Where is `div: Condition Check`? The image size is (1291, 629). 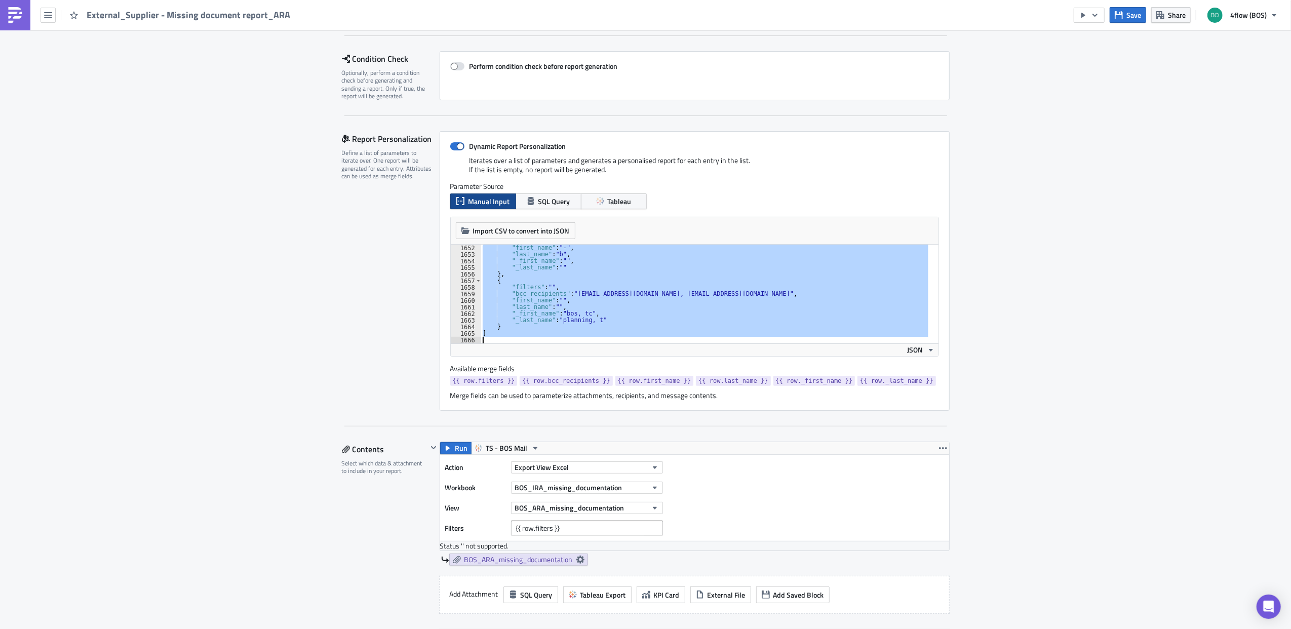
div: Condition Check is located at coordinates (391, 59).